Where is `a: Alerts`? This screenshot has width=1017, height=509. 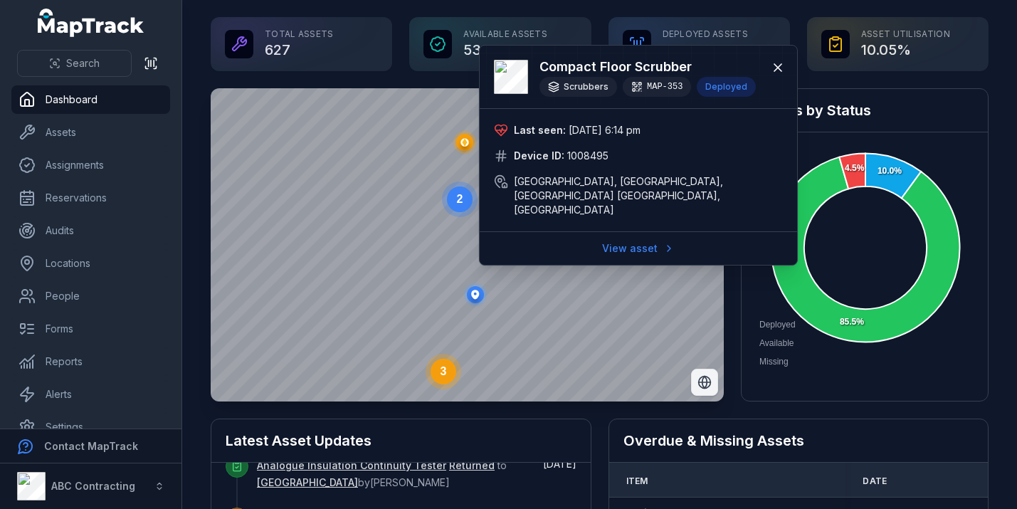
a: Alerts is located at coordinates (90, 394).